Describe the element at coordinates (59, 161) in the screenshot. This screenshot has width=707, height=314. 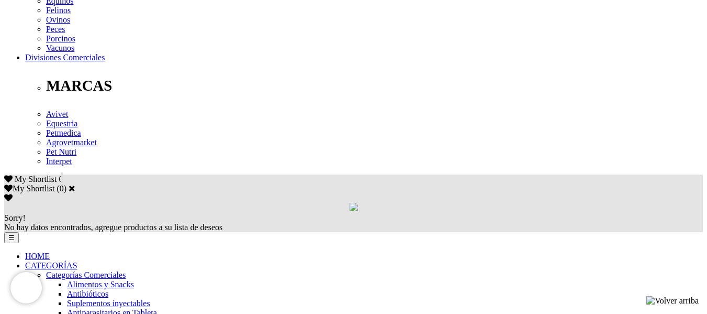
I see `a: Interpet` at that location.